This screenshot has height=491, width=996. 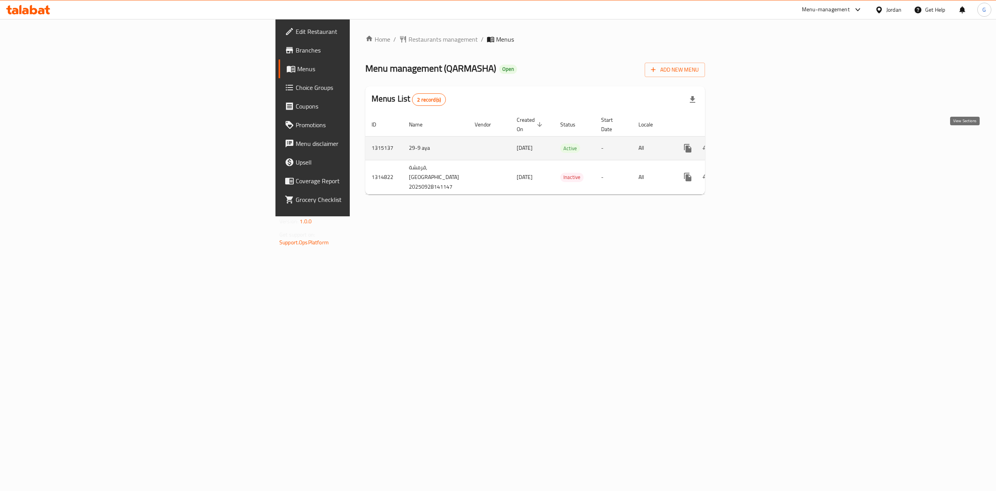 I want to click on span: Open, so click(x=508, y=69).